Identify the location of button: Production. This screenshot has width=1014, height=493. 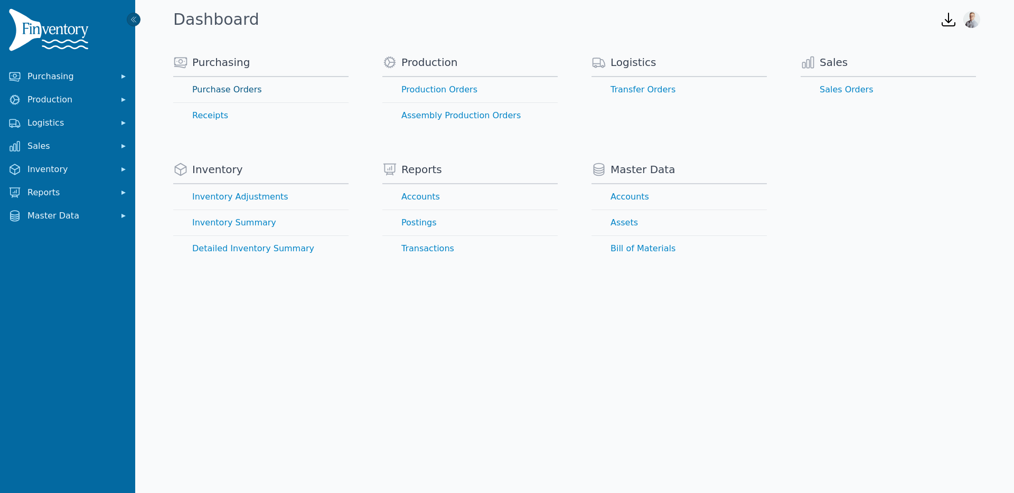
(68, 100).